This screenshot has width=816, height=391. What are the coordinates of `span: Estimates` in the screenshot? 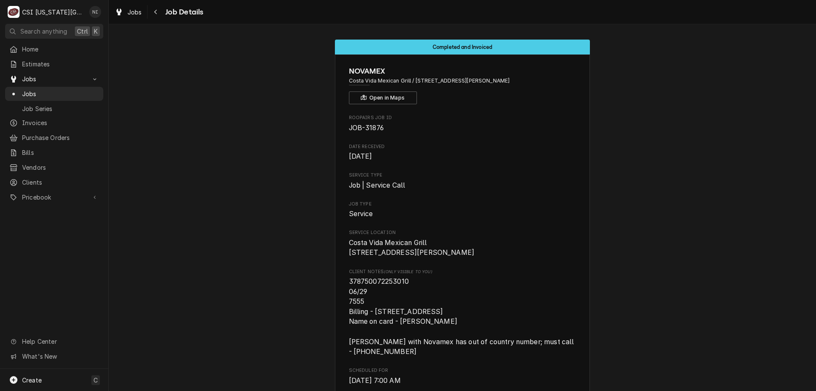 It's located at (60, 64).